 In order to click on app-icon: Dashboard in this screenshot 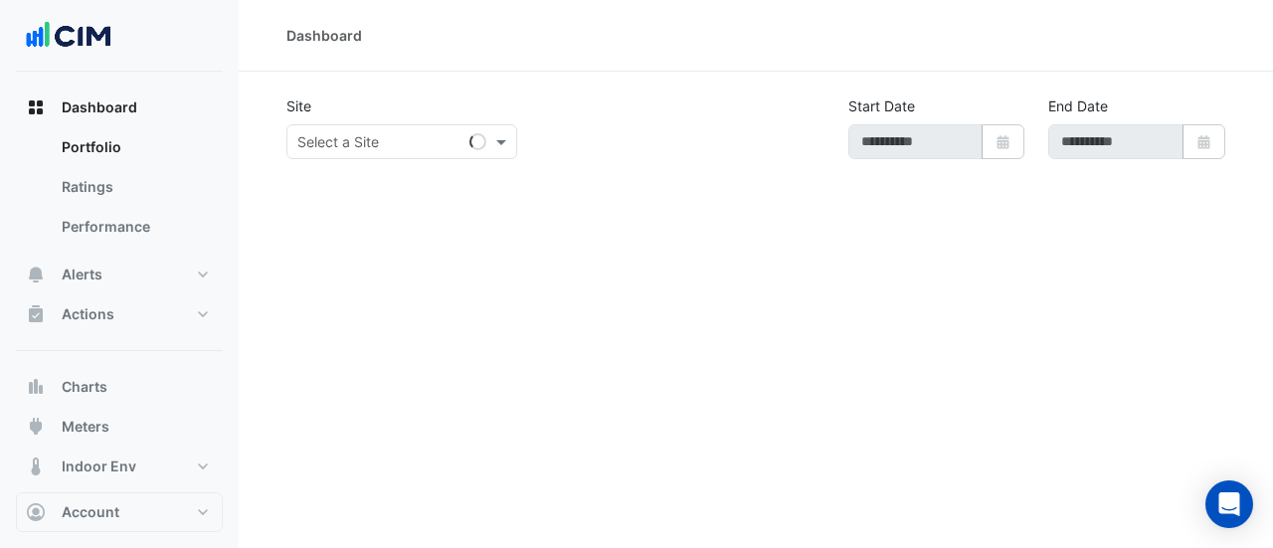, I will do `click(36, 107)`.